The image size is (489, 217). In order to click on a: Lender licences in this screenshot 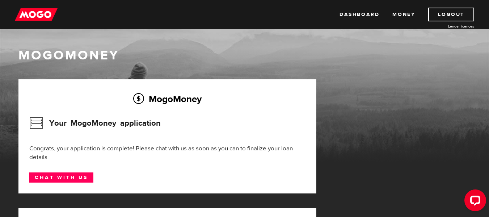, I will do `click(447, 26)`.